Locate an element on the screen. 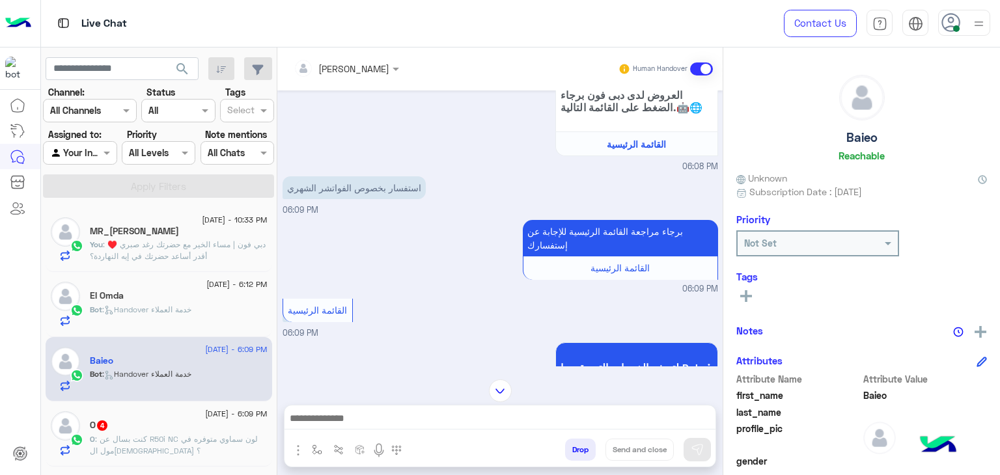 Image resolution: width=1000 pixels, height=475 pixels. button: Apply Filters is located at coordinates (158, 186).